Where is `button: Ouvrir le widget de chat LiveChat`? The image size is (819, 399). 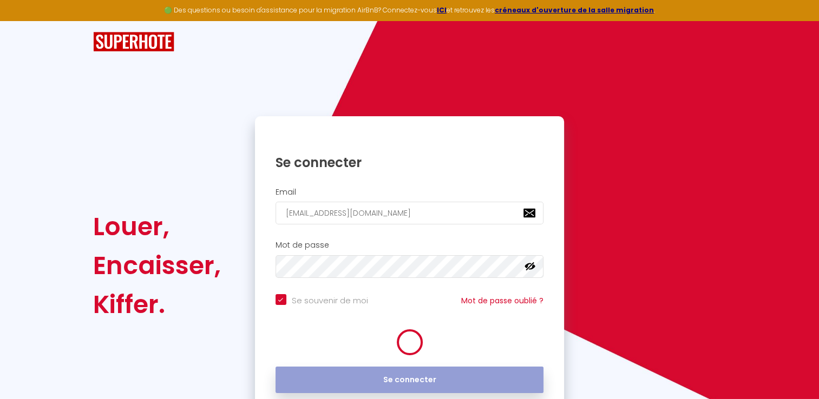
button: Ouvrir le widget de chat LiveChat is located at coordinates (25, 21).